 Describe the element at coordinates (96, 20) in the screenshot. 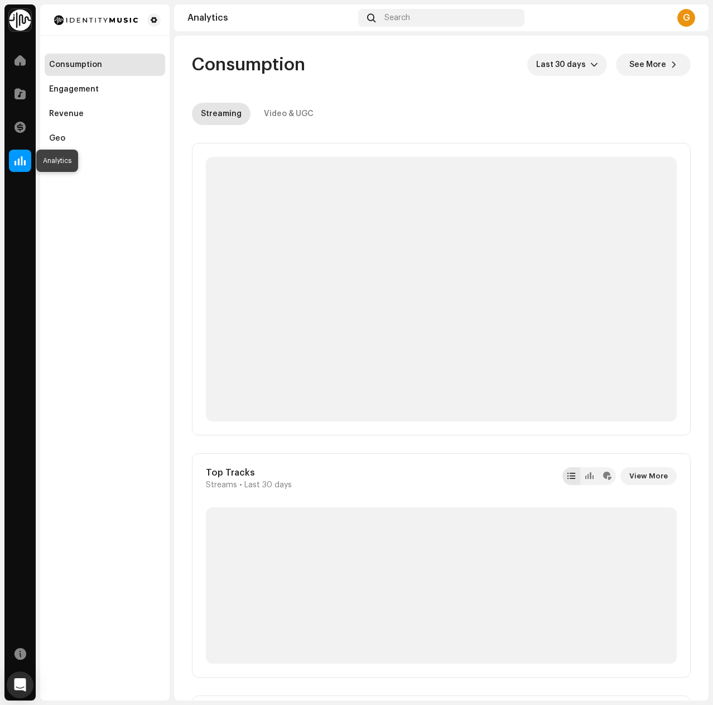

I see `img: 185c913a-8839-411b-a7b9-bf647bcb215e` at that location.